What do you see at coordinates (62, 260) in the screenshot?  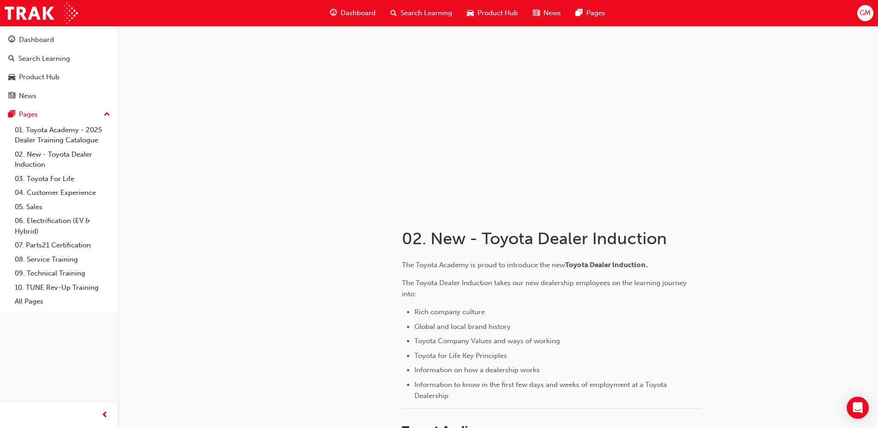 I see `a: 08. Service Training` at bounding box center [62, 260].